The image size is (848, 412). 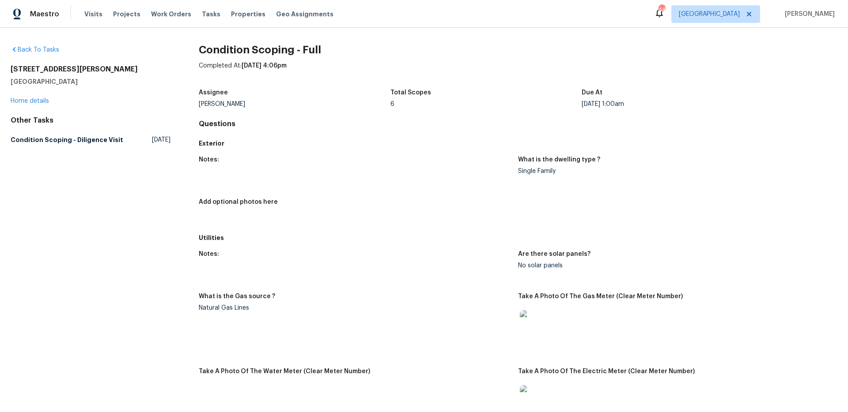 What do you see at coordinates (35, 50) in the screenshot?
I see `a: Back To Tasks` at bounding box center [35, 50].